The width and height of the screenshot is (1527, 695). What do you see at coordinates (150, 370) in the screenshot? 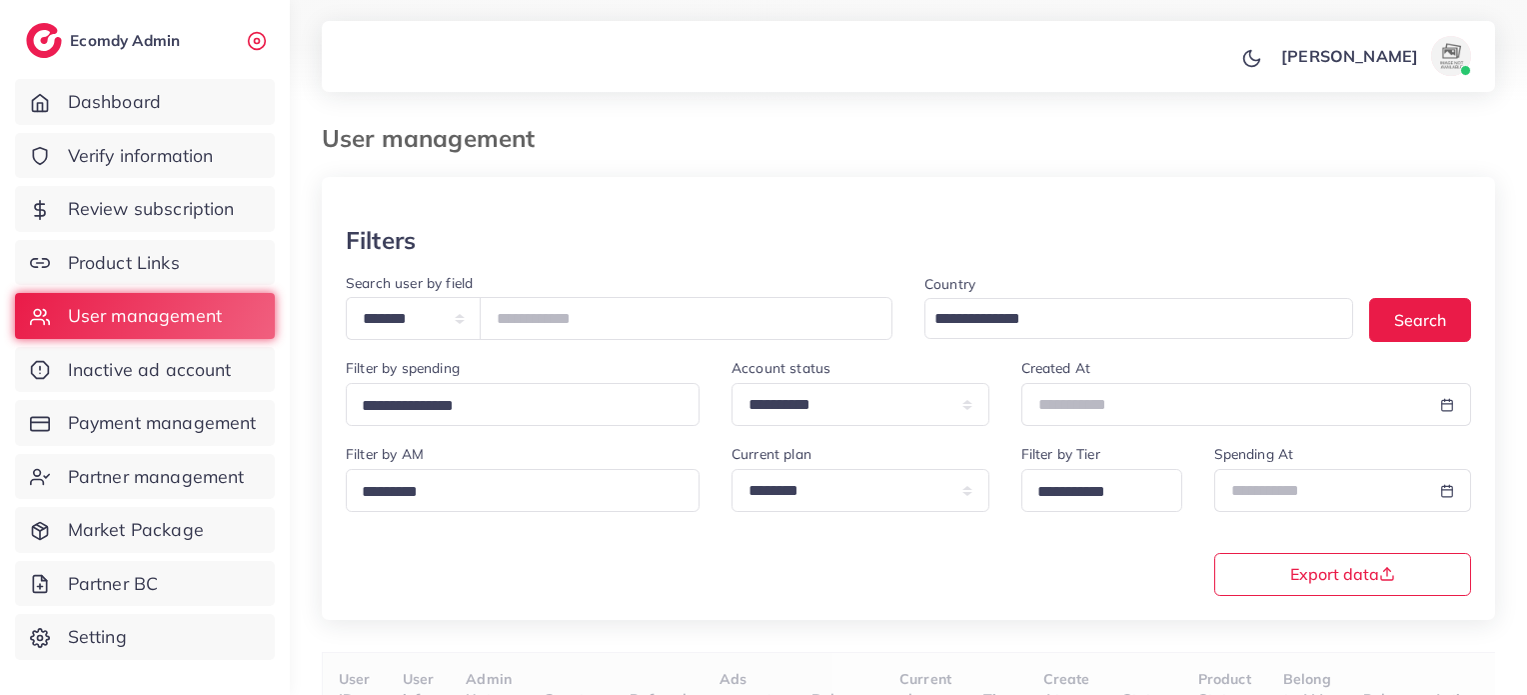
I see `span: Inactive ad account` at bounding box center [150, 370].